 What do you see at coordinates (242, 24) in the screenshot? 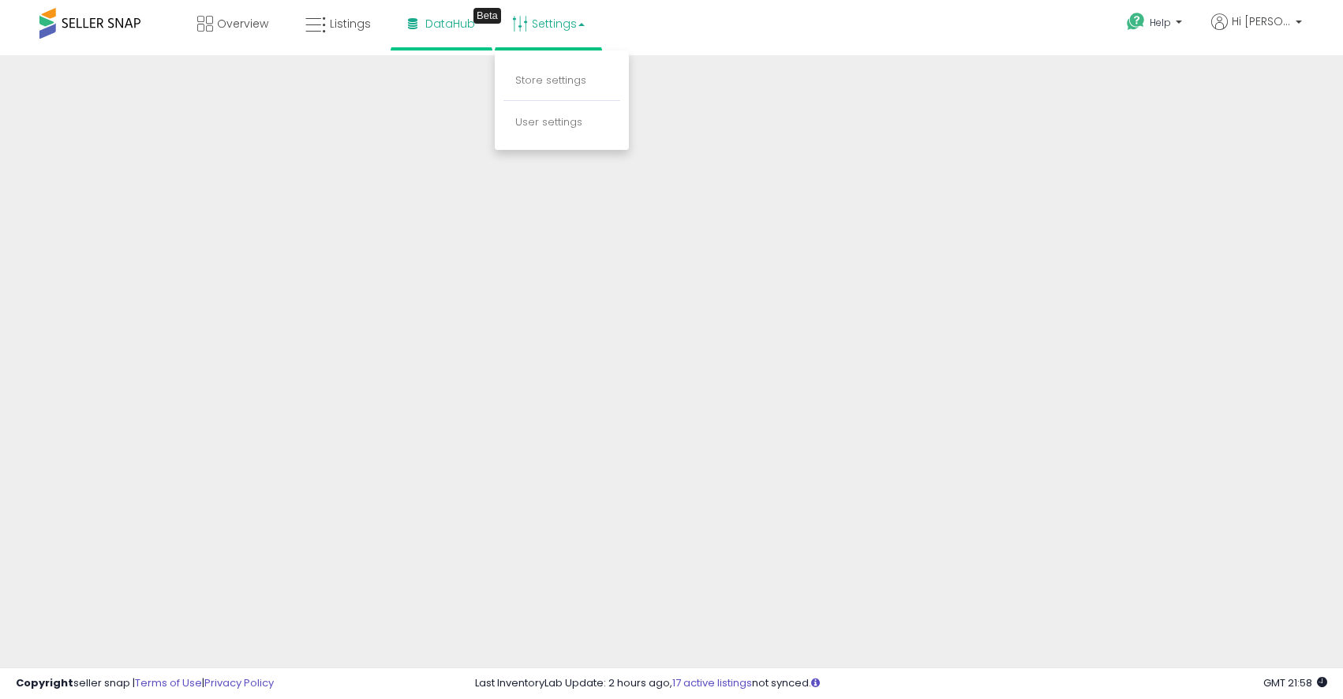
I see `span: Overview` at bounding box center [242, 24].